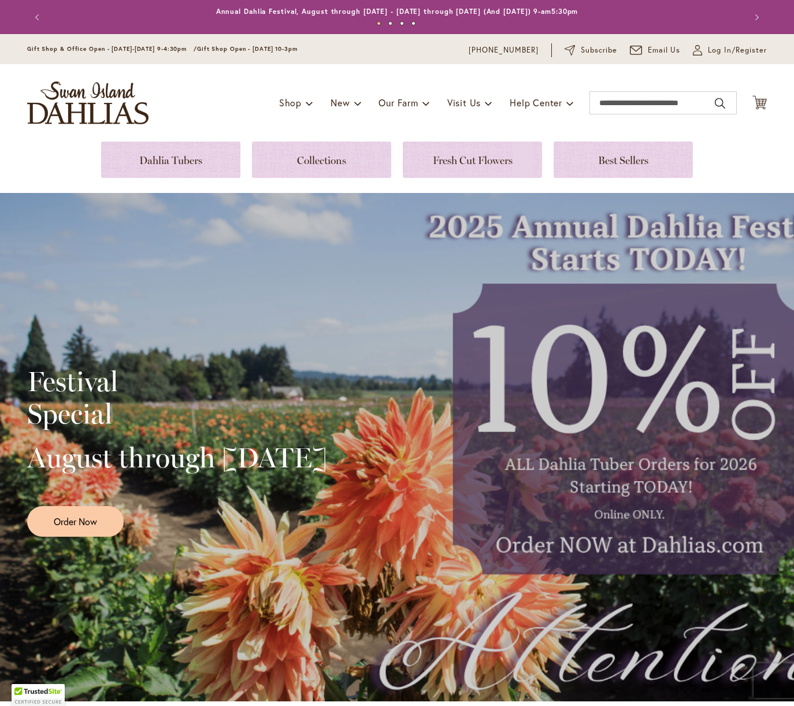  What do you see at coordinates (39, 17) in the screenshot?
I see `button: Previous` at bounding box center [39, 17].